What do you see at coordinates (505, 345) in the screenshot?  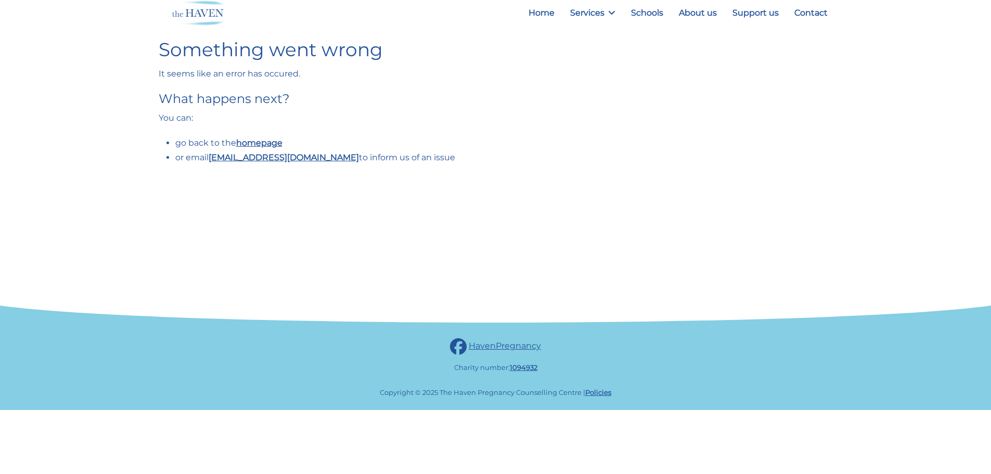 I see `a: HavenPregnancy` at bounding box center [505, 345].